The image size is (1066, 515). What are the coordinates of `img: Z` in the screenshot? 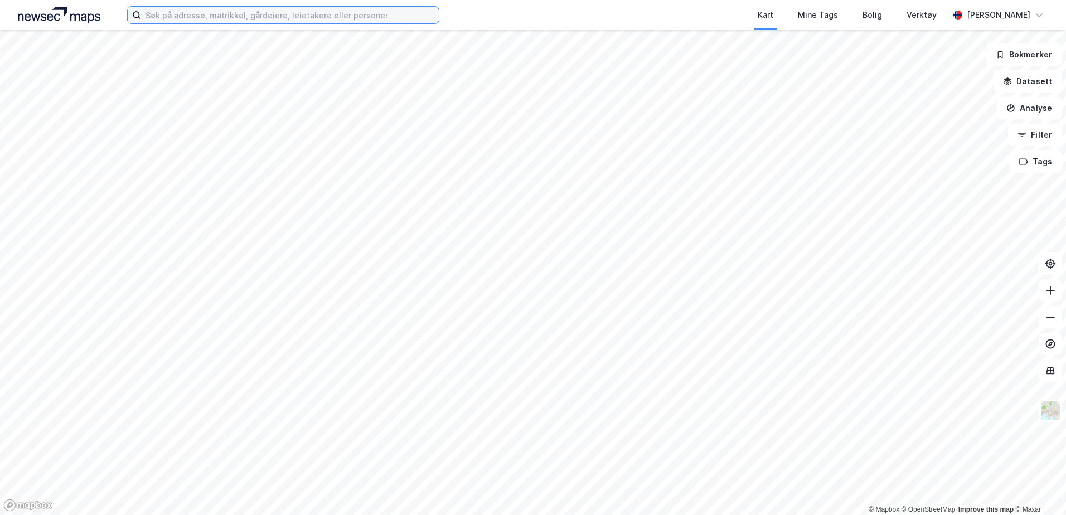 It's located at (1050, 411).